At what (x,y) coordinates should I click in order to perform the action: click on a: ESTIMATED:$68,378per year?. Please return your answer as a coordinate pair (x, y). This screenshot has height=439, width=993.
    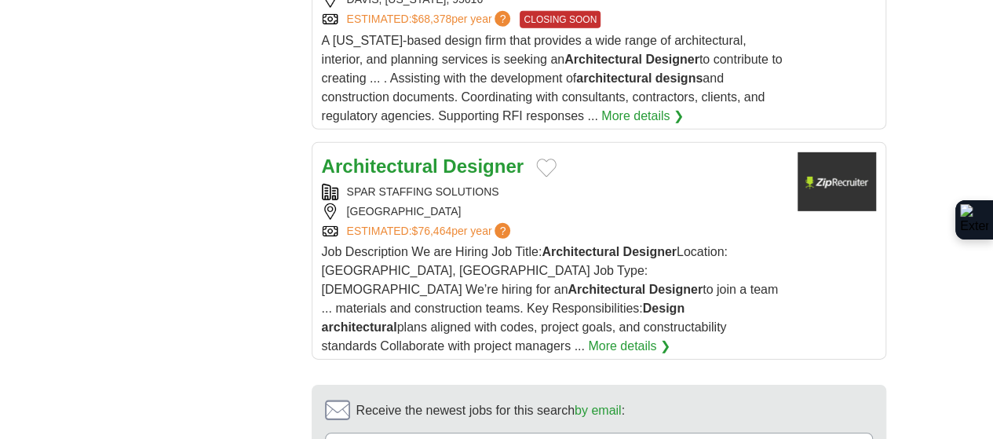
    Looking at the image, I should click on (430, 20).